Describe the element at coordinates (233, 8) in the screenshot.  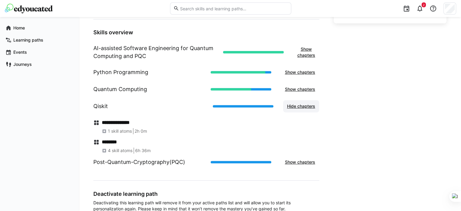
I see `input: Search skills and learning paths…` at that location.